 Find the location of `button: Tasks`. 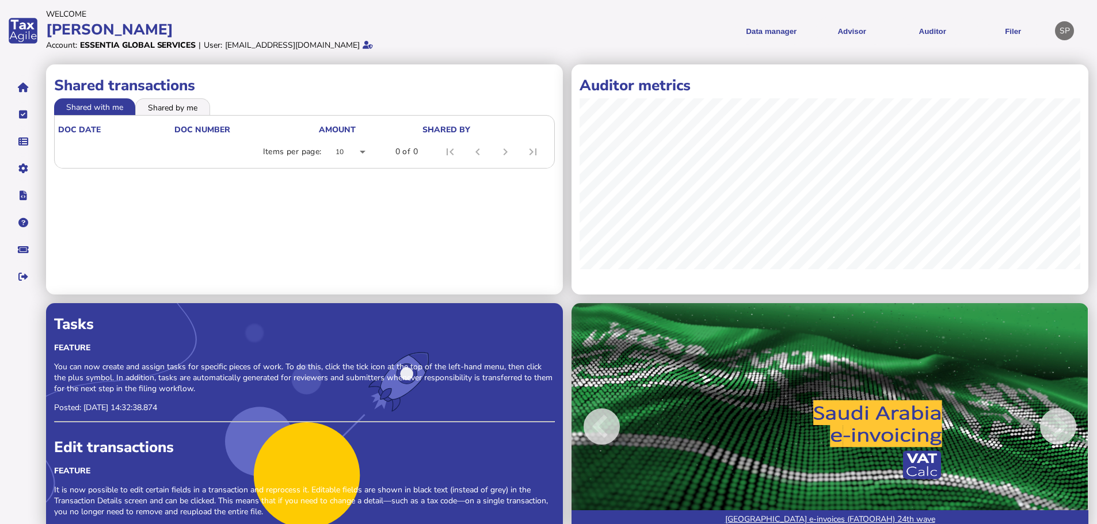

button: Tasks is located at coordinates (23, 115).